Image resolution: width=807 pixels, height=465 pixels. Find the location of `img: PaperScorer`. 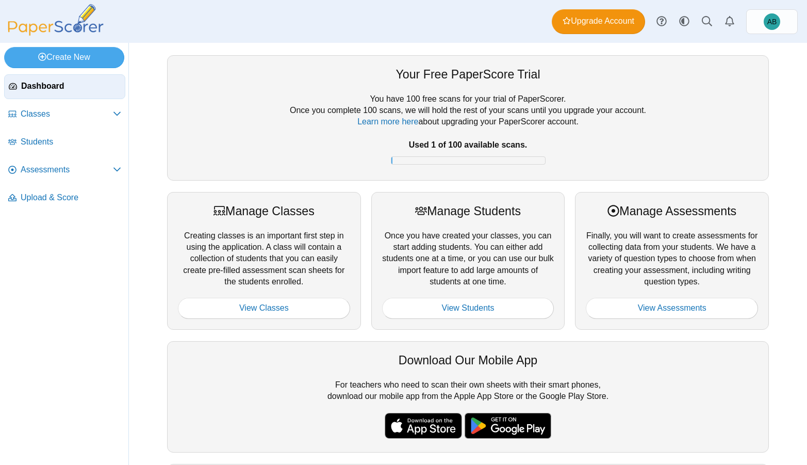

img: PaperScorer is located at coordinates (56, 20).